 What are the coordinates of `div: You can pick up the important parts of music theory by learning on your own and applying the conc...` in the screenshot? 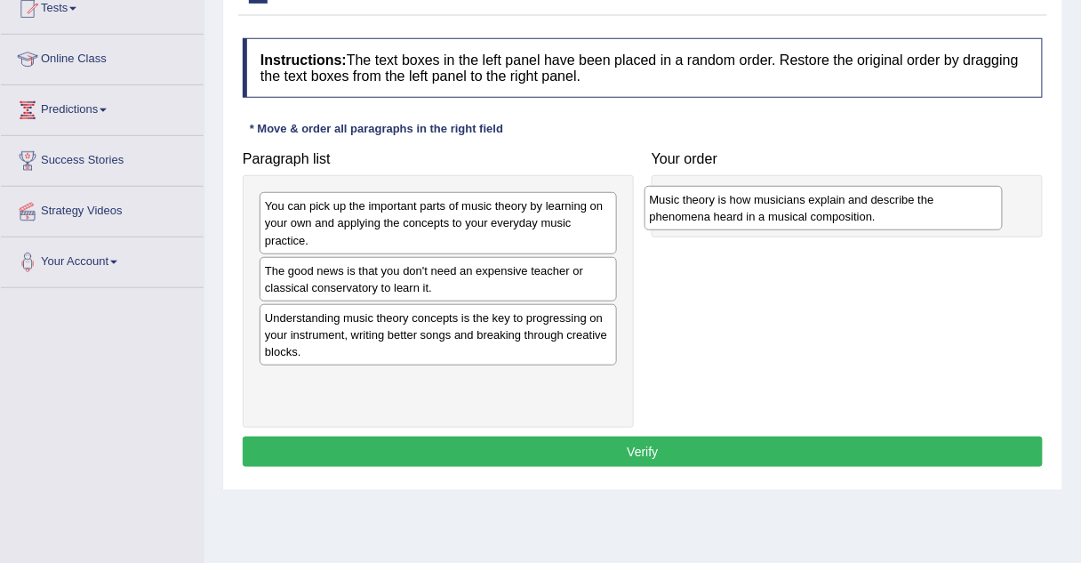 It's located at (438, 222).